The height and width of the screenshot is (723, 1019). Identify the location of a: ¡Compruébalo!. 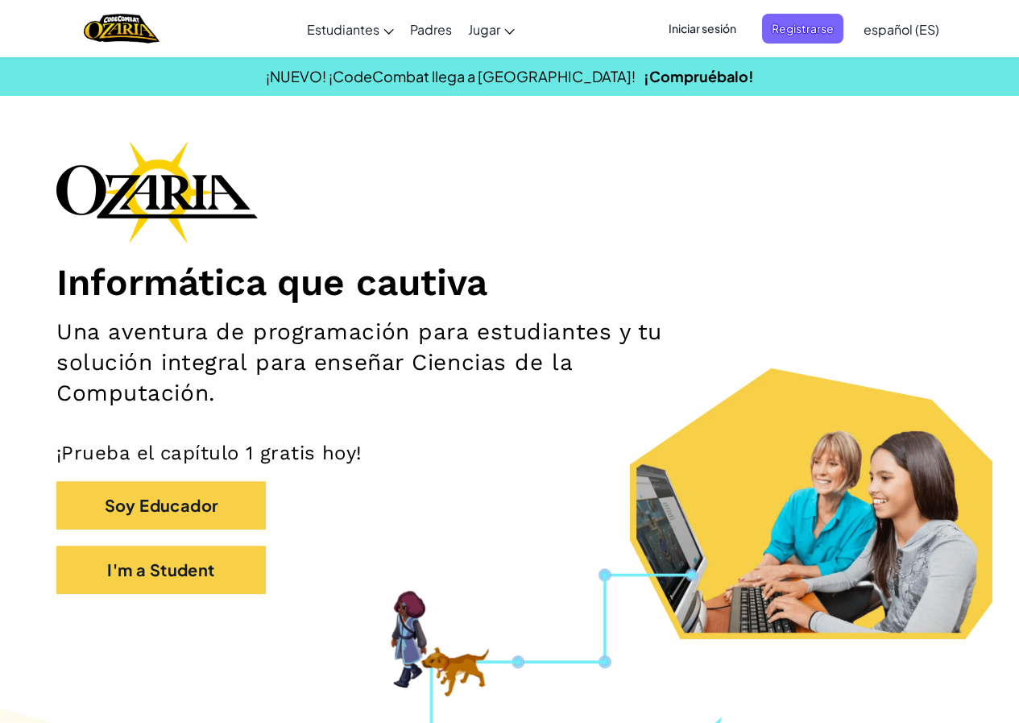
(699, 76).